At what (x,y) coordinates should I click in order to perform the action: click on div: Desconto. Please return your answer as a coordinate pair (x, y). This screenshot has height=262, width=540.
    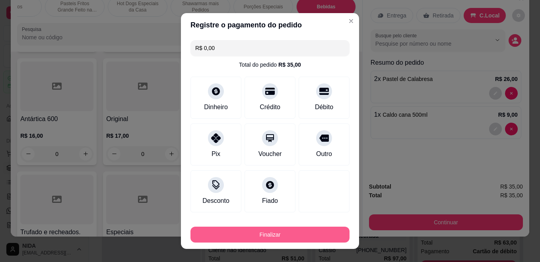
    Looking at the image, I should click on (216, 201).